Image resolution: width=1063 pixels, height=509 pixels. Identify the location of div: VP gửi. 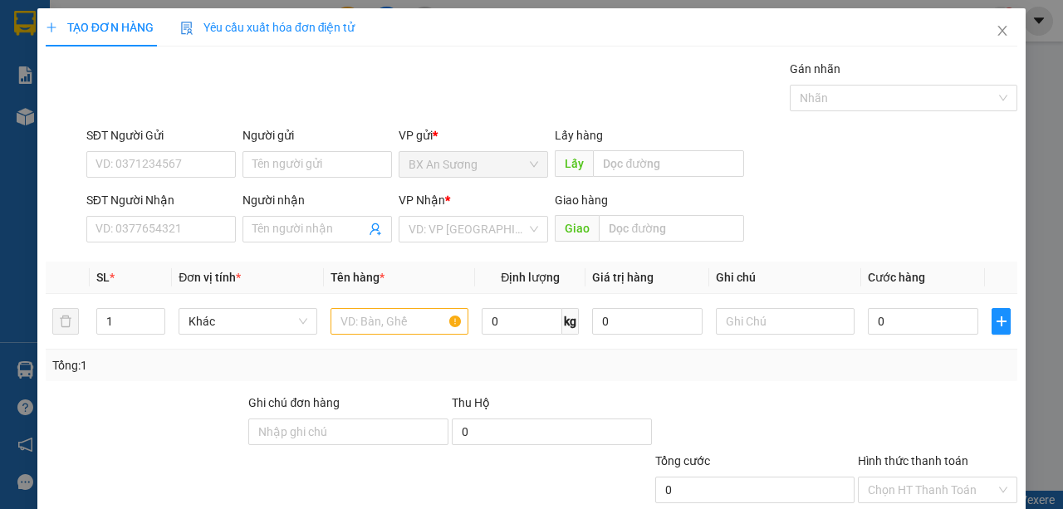
(473, 135).